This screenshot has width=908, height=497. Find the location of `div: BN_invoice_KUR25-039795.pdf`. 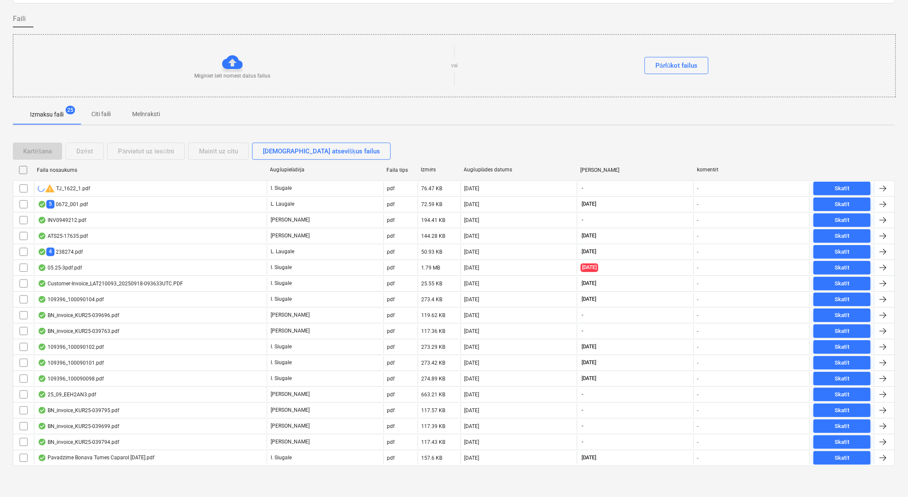

div: BN_invoice_KUR25-039795.pdf is located at coordinates (78, 411).